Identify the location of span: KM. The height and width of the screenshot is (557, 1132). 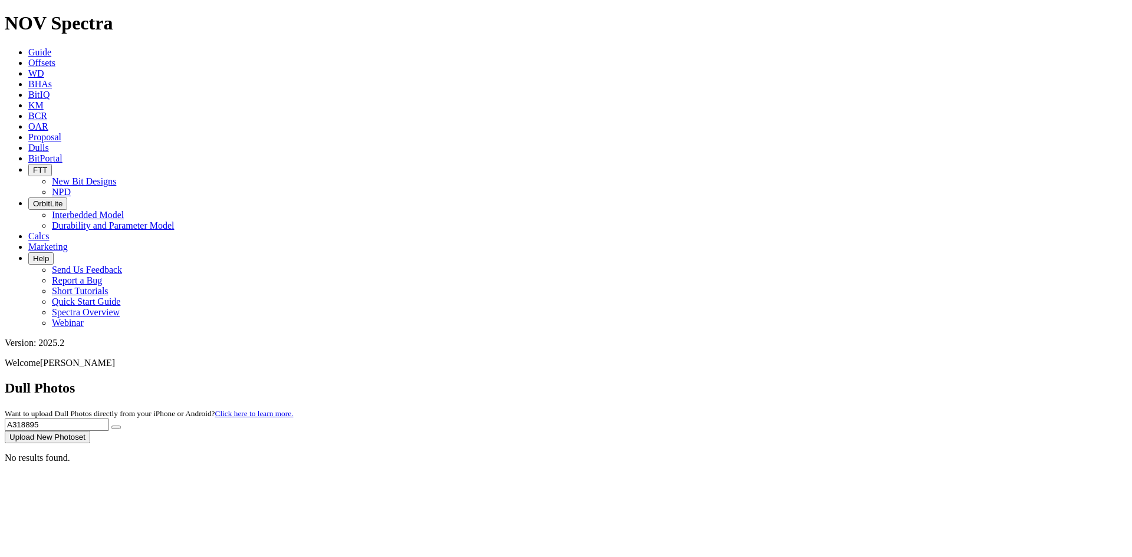
(36, 105).